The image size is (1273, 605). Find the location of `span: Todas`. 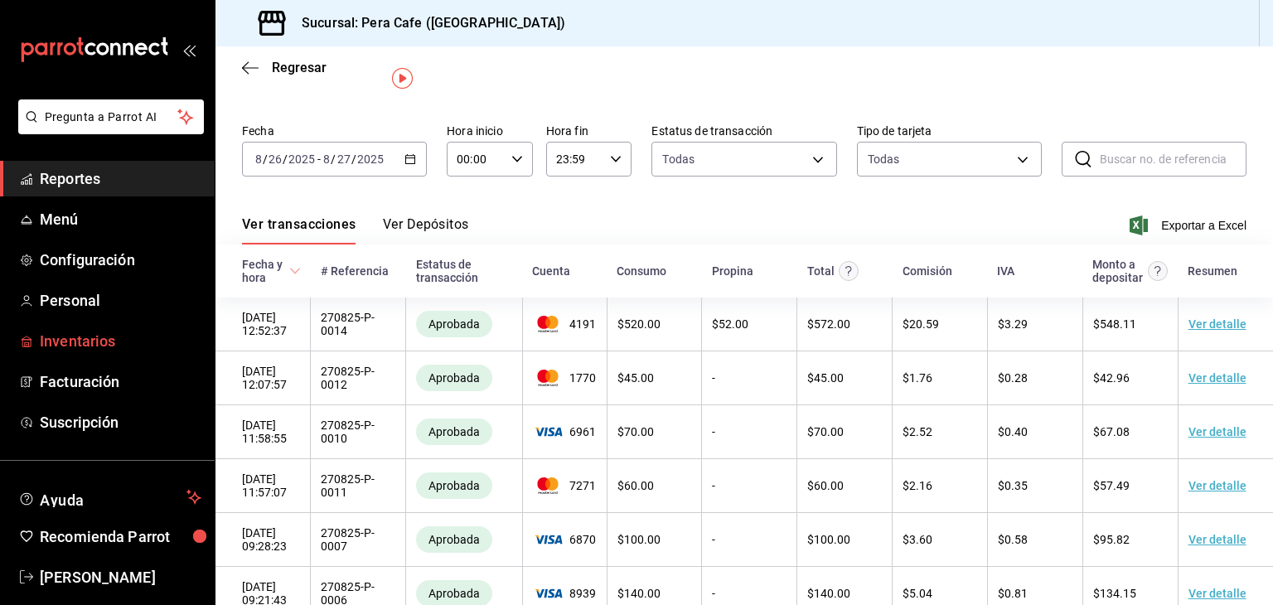

span: Todas is located at coordinates (678, 159).